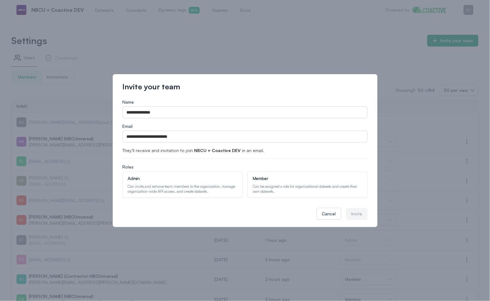  Describe the element at coordinates (183, 185) in the screenshot. I see `button: AdminCan invite and remove team members to the organization, manage organization-wide API access,...` at that location.